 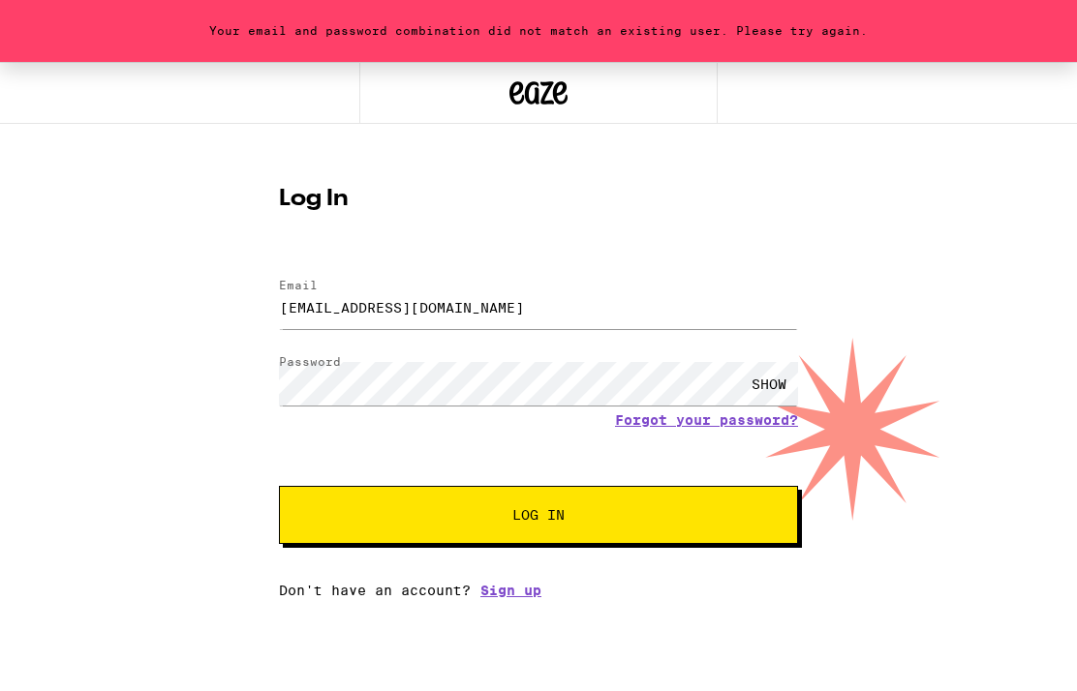 I want to click on div: Don't have an account?, so click(x=538, y=591).